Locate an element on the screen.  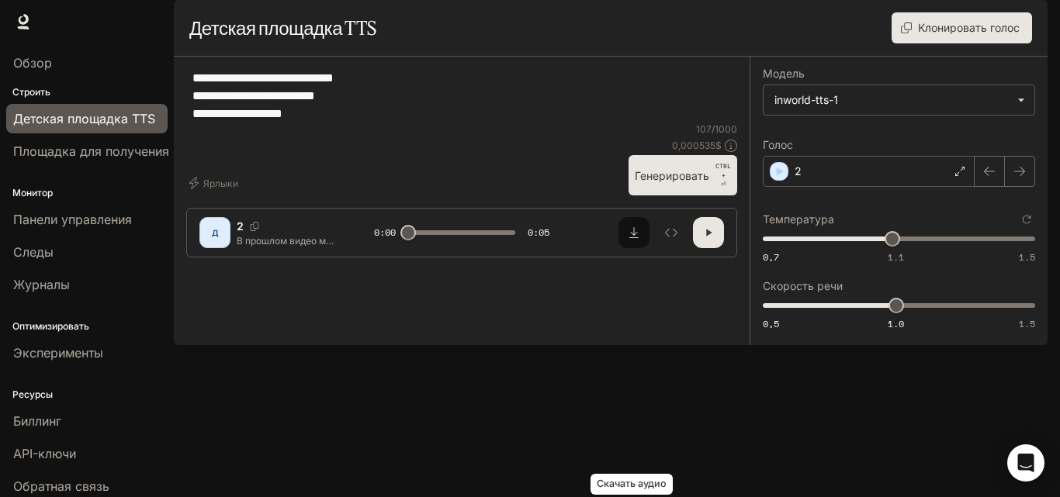
button: ГенерироватьCTRL +⏎ is located at coordinates (683, 175).